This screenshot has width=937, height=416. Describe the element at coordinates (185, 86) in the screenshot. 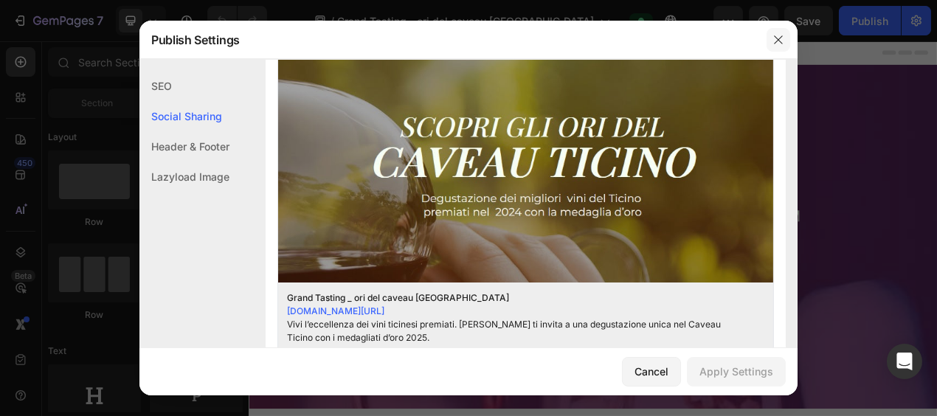

I see `div: SEO` at that location.